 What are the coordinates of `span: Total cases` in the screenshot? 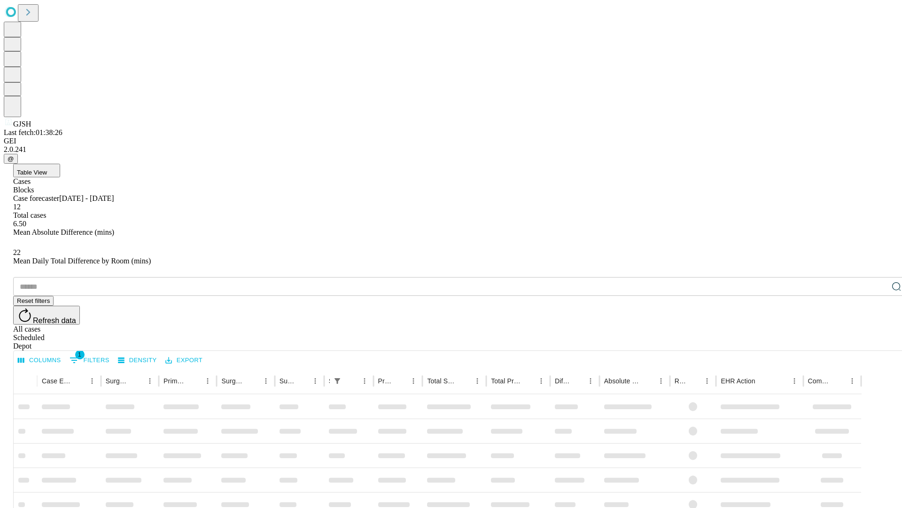 It's located at (30, 215).